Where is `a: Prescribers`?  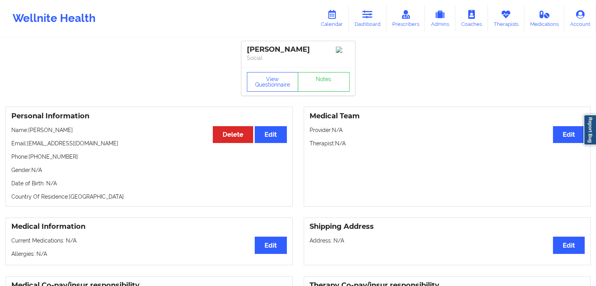
a: Prescribers is located at coordinates (405, 18).